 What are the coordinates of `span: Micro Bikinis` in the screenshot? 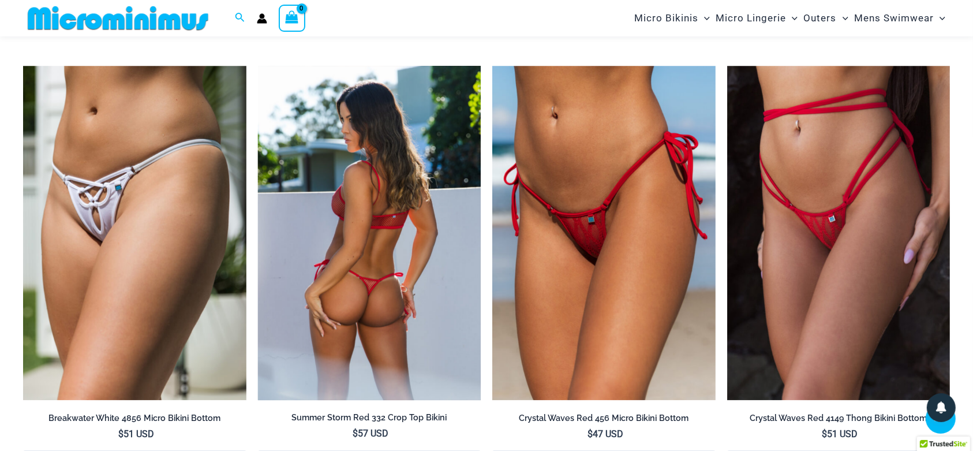 It's located at (666, 18).